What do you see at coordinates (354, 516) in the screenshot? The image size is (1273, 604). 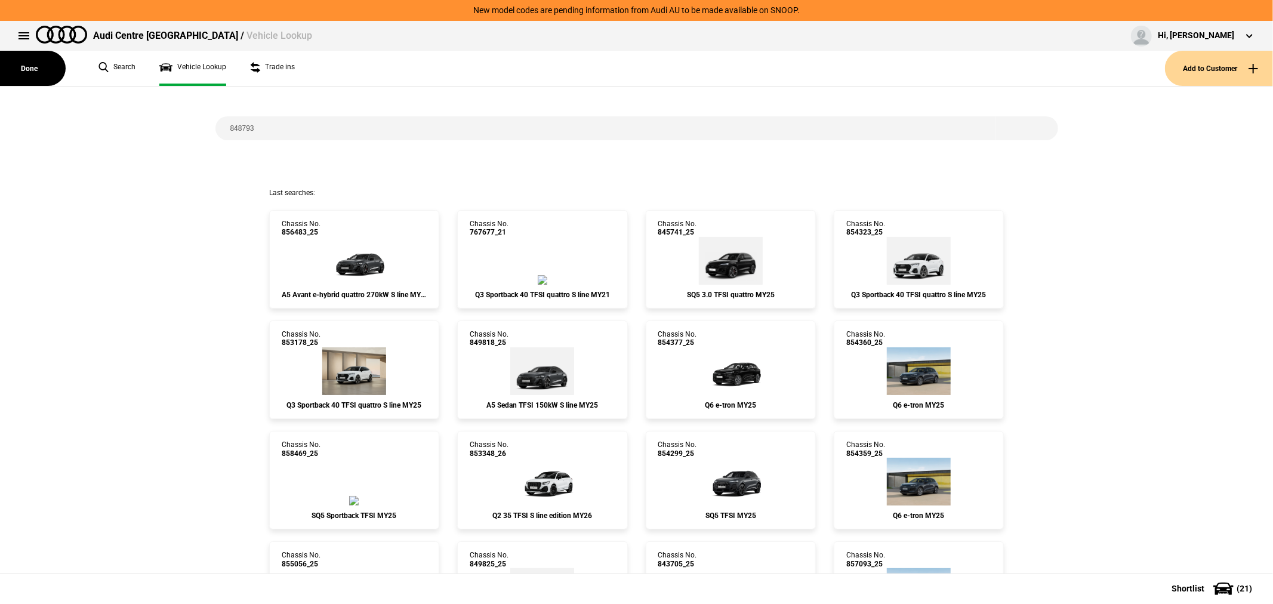 I see `div: SQ5 Sportback TFSI MY25` at bounding box center [354, 516].